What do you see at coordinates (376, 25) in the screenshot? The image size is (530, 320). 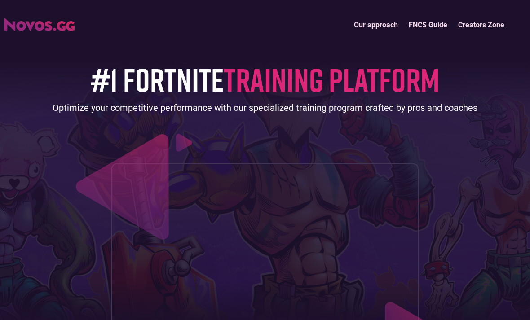 I see `a: Our approach` at bounding box center [376, 25].